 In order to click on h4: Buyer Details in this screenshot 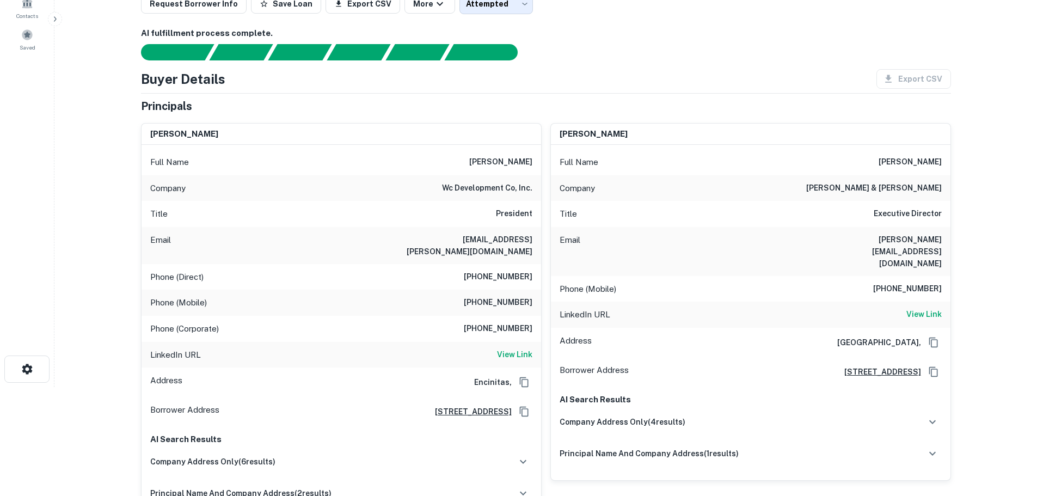, I will do `click(183, 79)`.